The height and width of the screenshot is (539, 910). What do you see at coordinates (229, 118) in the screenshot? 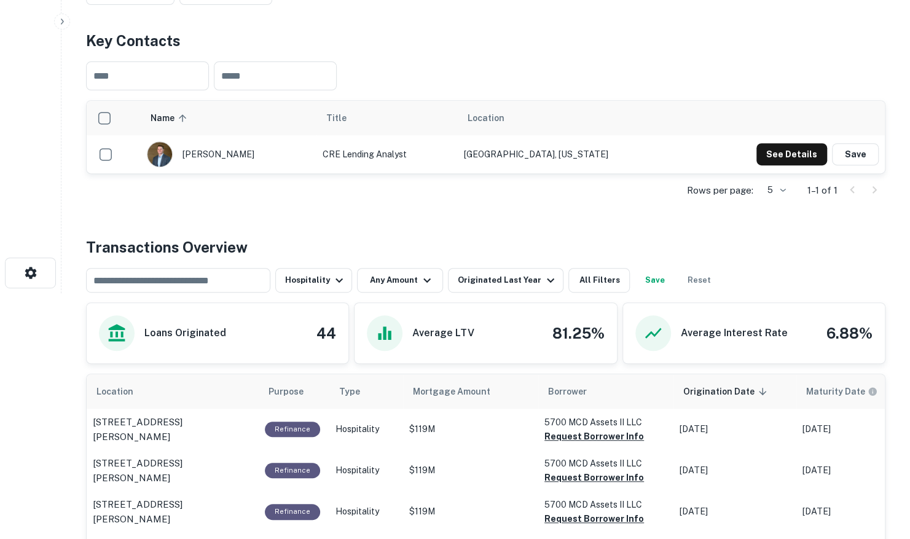
I see `th: Name` at bounding box center [229, 118].